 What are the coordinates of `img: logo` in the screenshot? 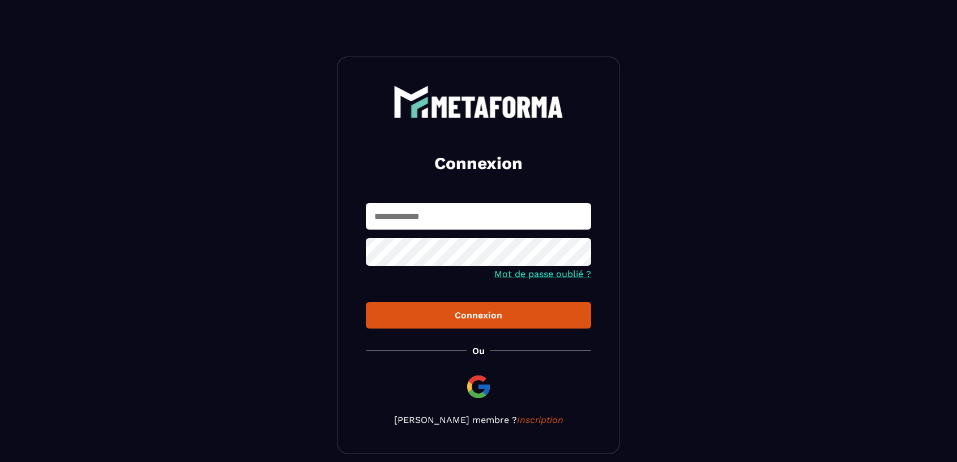 It's located at (478, 102).